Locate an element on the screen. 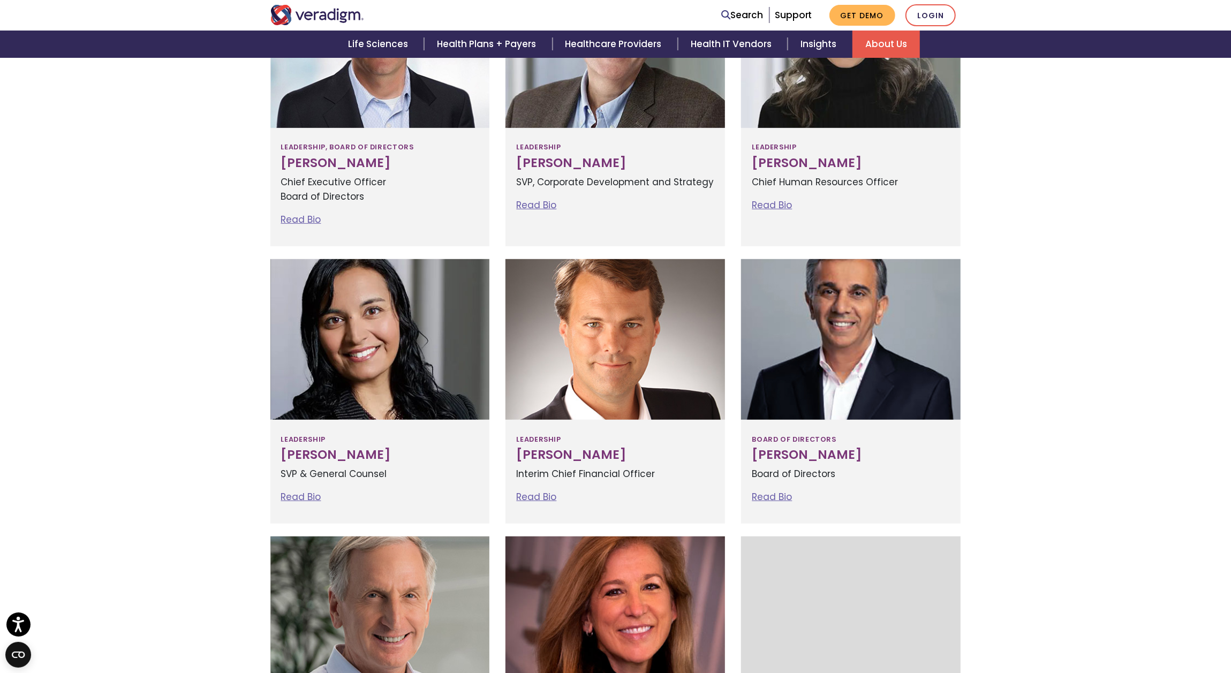  p: SVP & General Counsel is located at coordinates (380, 474).